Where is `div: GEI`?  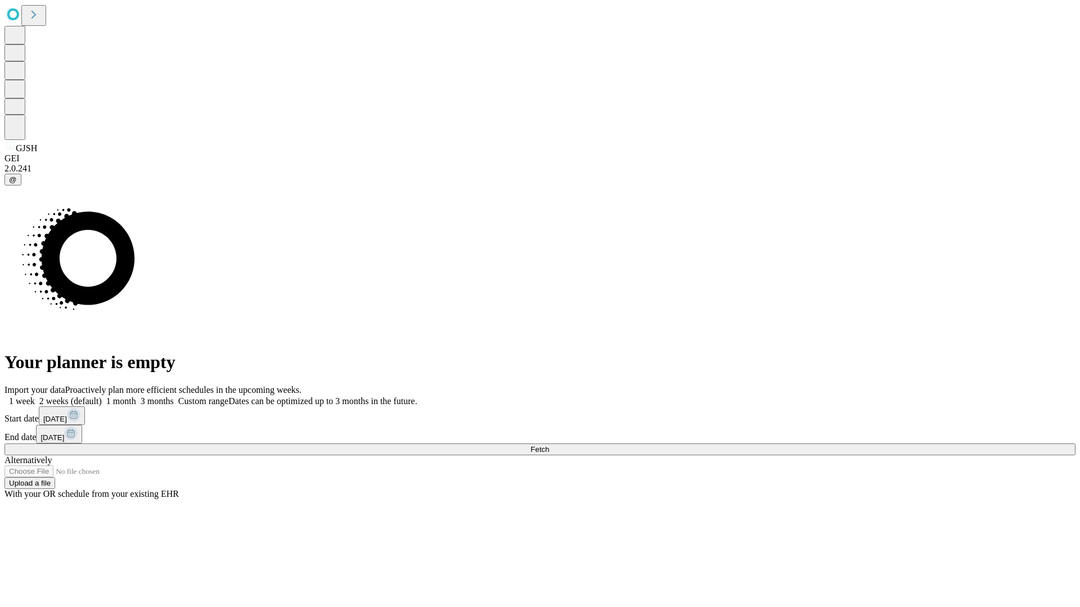
div: GEI is located at coordinates (540, 159).